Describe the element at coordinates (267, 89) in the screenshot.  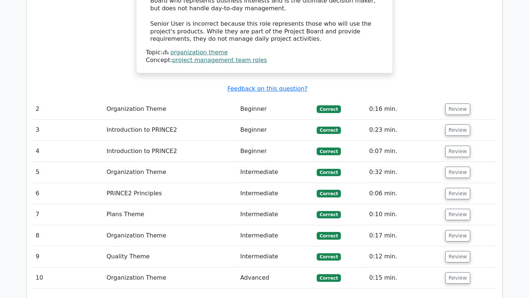
I see `u: Feedback on this question?` at that location.